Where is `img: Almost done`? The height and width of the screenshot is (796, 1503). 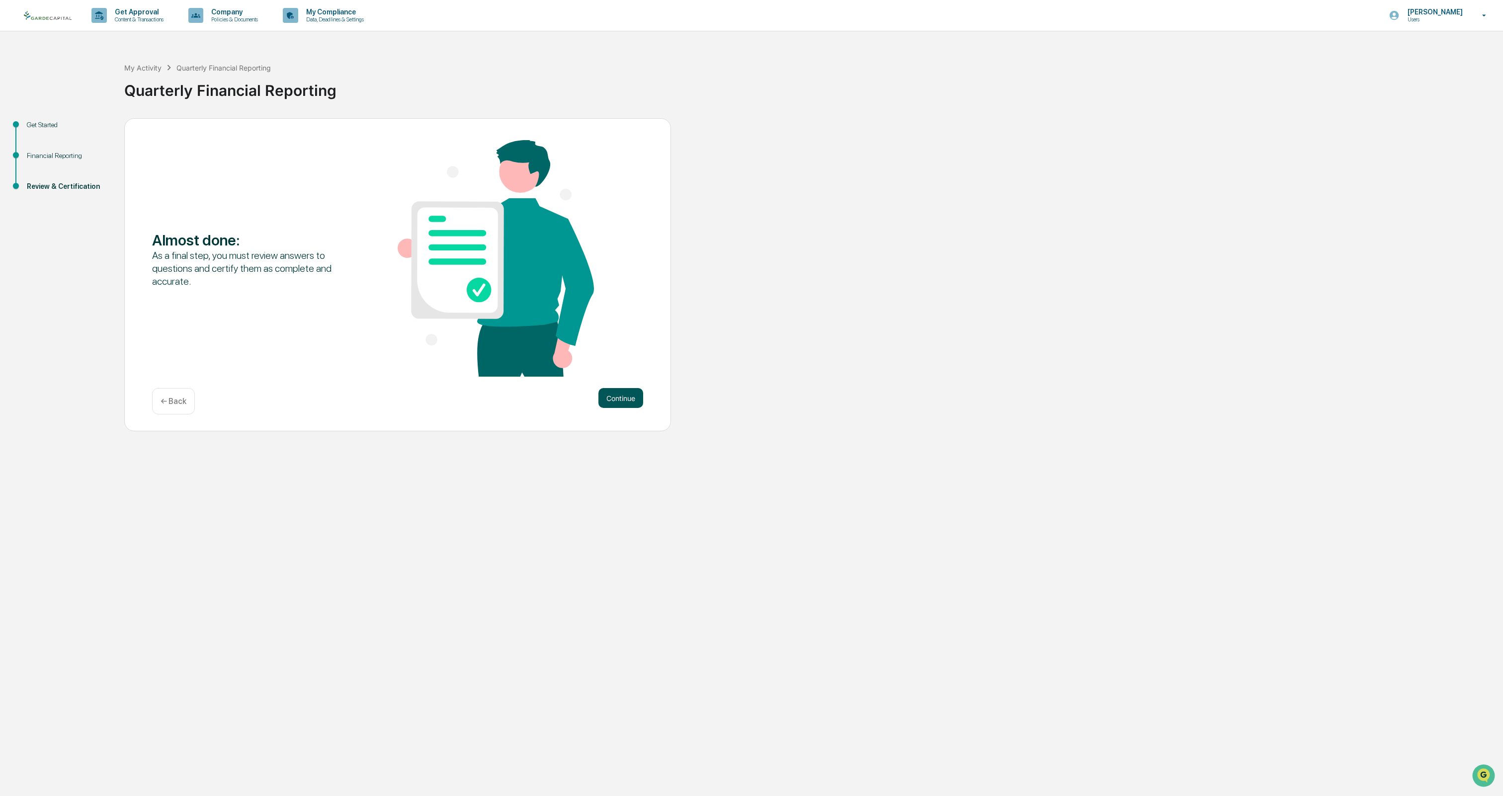 img: Almost done is located at coordinates (495, 258).